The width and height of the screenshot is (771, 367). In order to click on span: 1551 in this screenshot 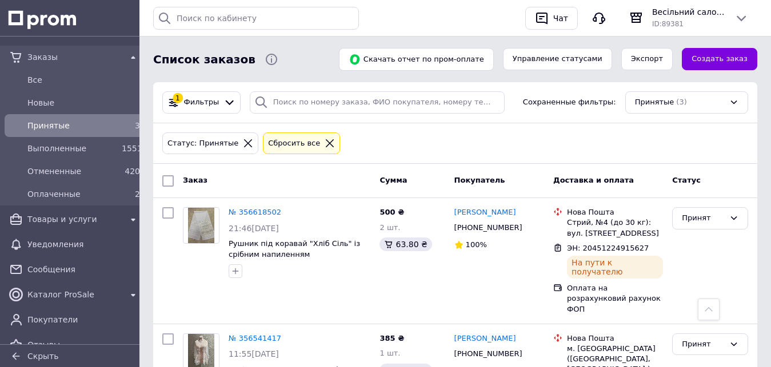, I will do `click(132, 149)`.